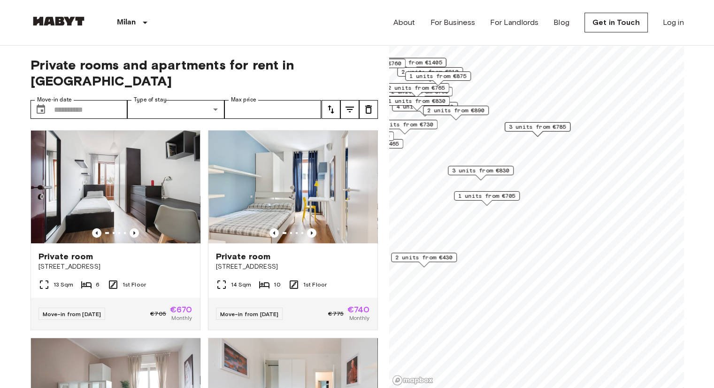 The width and height of the screenshot is (714, 388). I want to click on a: For Business, so click(453, 23).